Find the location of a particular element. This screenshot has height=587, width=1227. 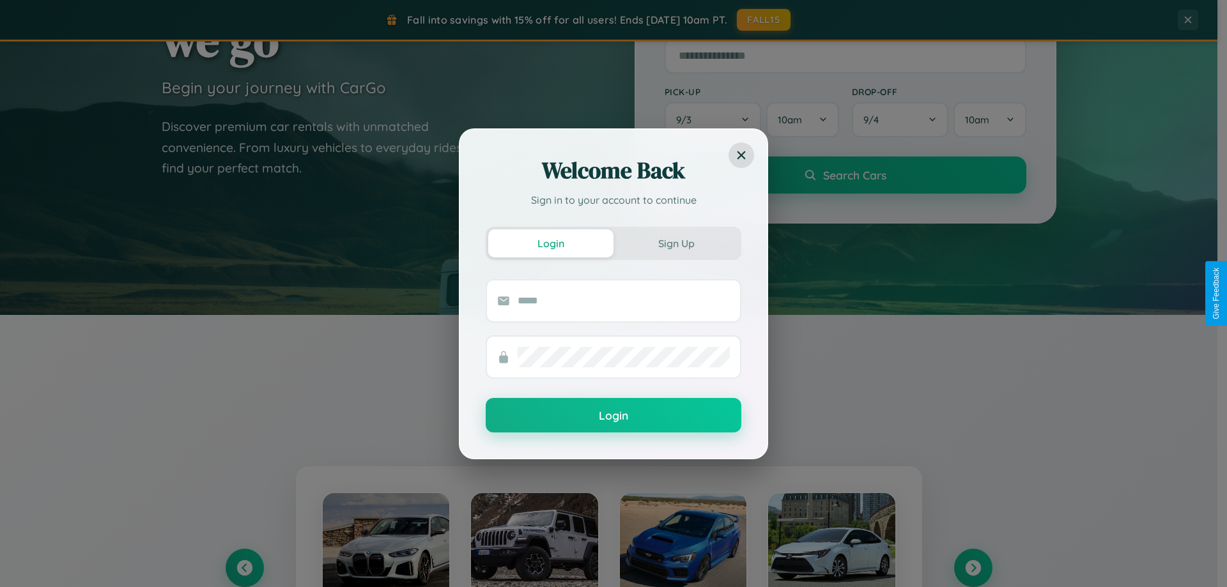

div: Give Feedback is located at coordinates (1216, 293).